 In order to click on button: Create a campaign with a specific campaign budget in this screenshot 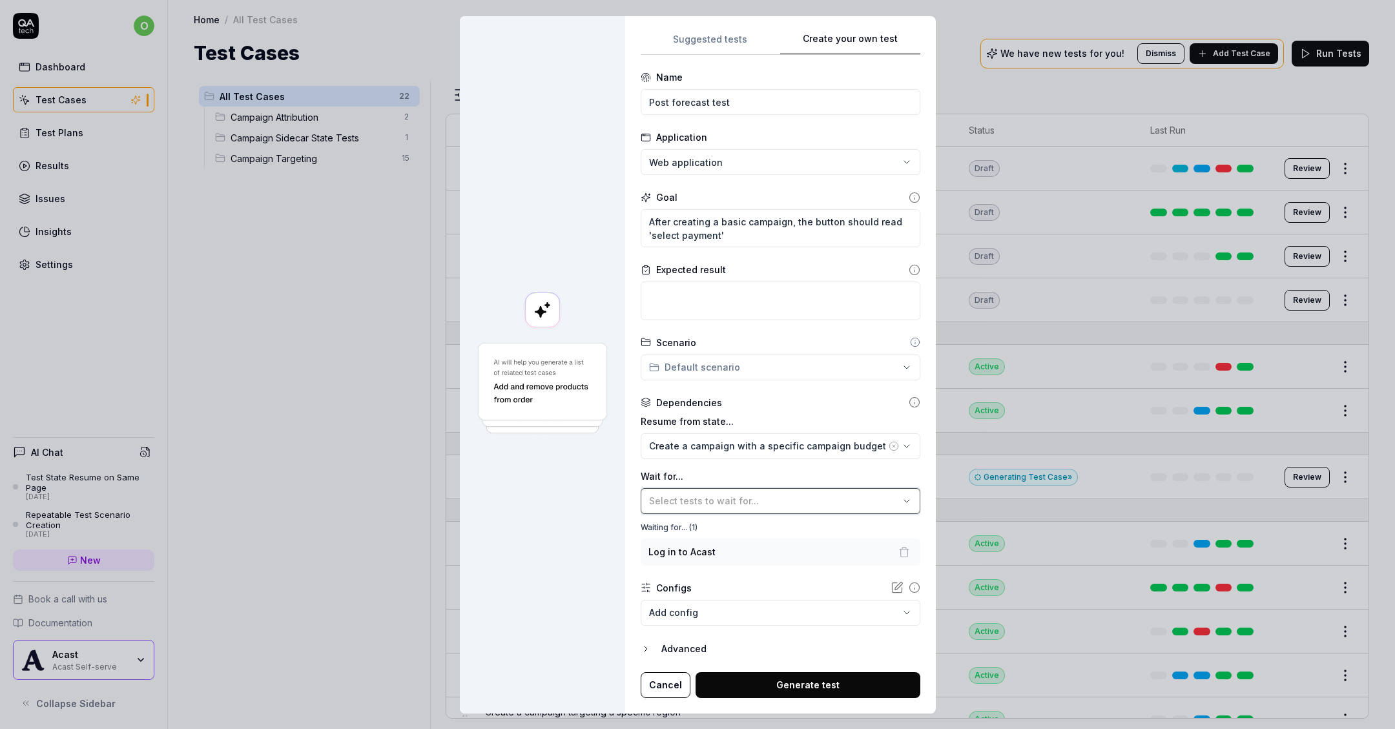, I will do `click(780, 446)`.